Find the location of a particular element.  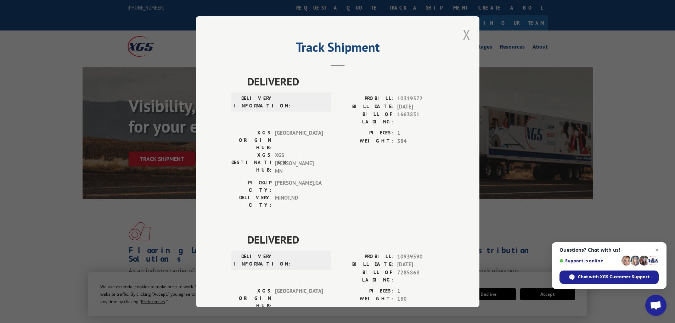

span: MINOT , ND is located at coordinates (299, 201).